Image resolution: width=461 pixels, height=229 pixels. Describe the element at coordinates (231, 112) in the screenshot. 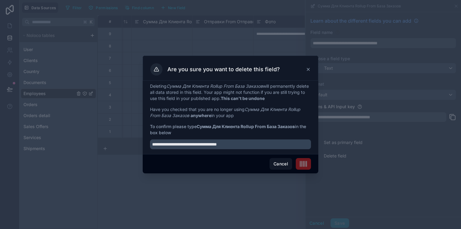

I see `p: Have you checked that you are no longer using in your app` at that location.